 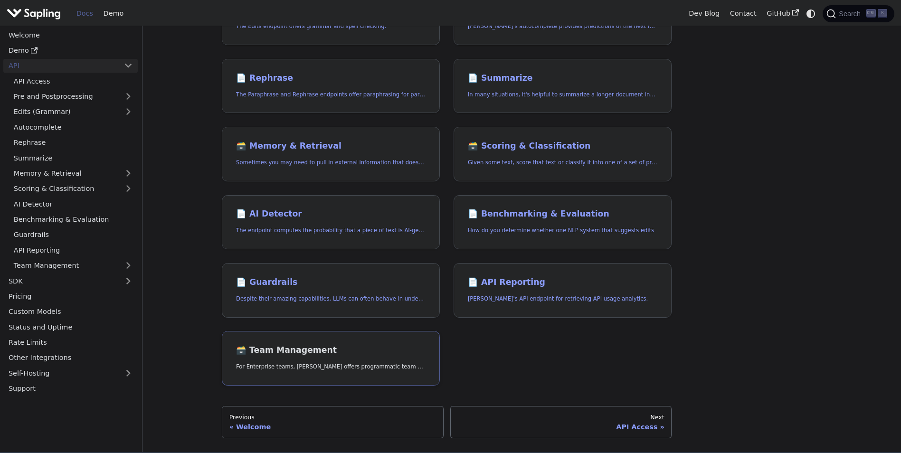 What do you see at coordinates (70, 35) in the screenshot?
I see `a: Welcome` at bounding box center [70, 35].